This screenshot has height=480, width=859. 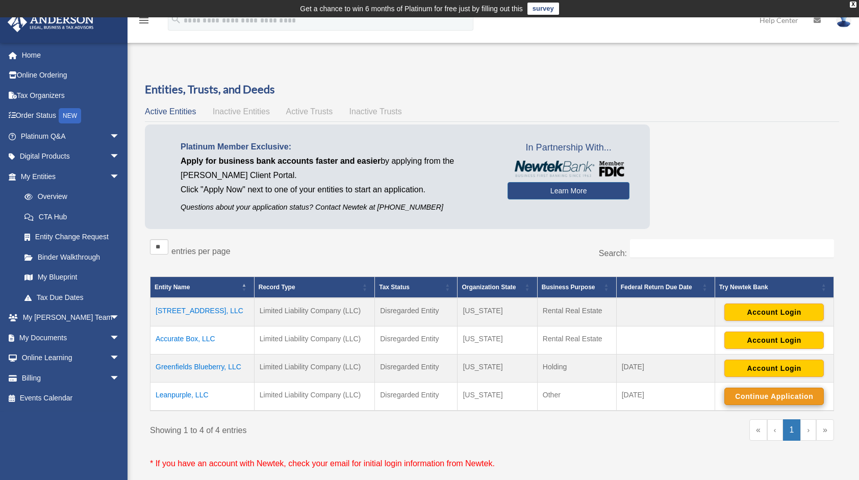 I want to click on span: Record Type, so click(x=277, y=287).